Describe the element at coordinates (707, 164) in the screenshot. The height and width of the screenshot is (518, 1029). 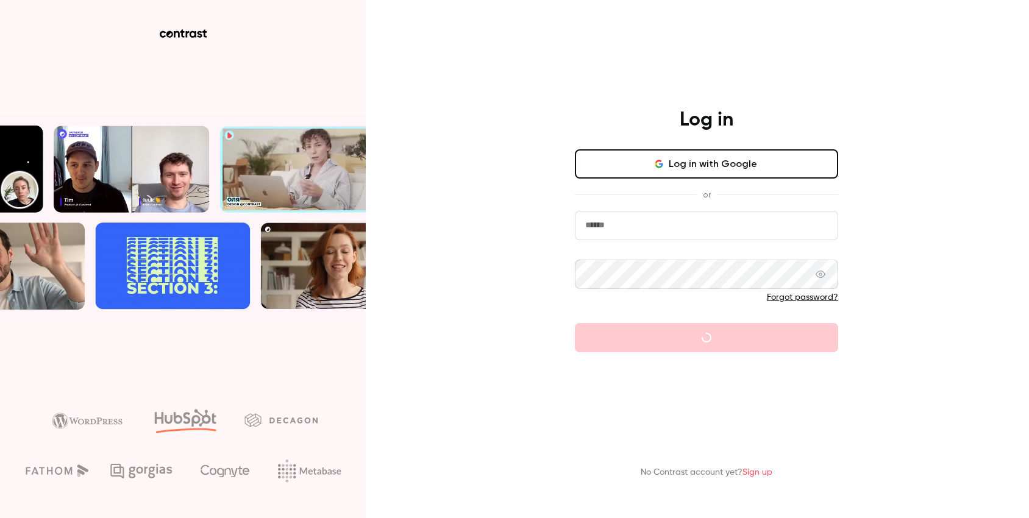
I see `button: Log in with Google` at that location.